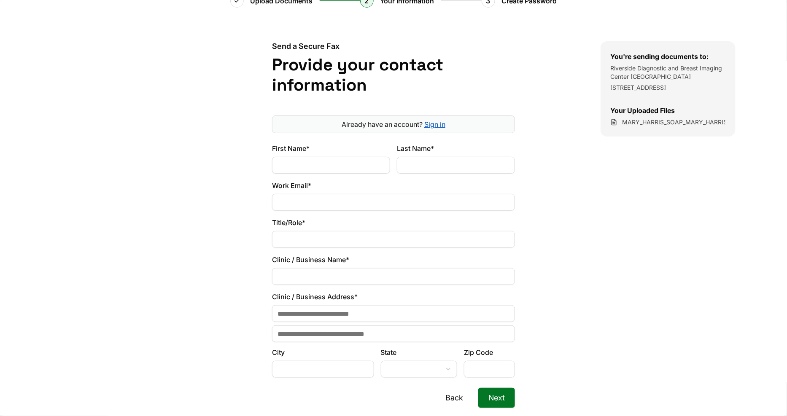 The height and width of the screenshot is (416, 787). What do you see at coordinates (394, 124) in the screenshot?
I see `p: Already have an account?` at bounding box center [394, 124].